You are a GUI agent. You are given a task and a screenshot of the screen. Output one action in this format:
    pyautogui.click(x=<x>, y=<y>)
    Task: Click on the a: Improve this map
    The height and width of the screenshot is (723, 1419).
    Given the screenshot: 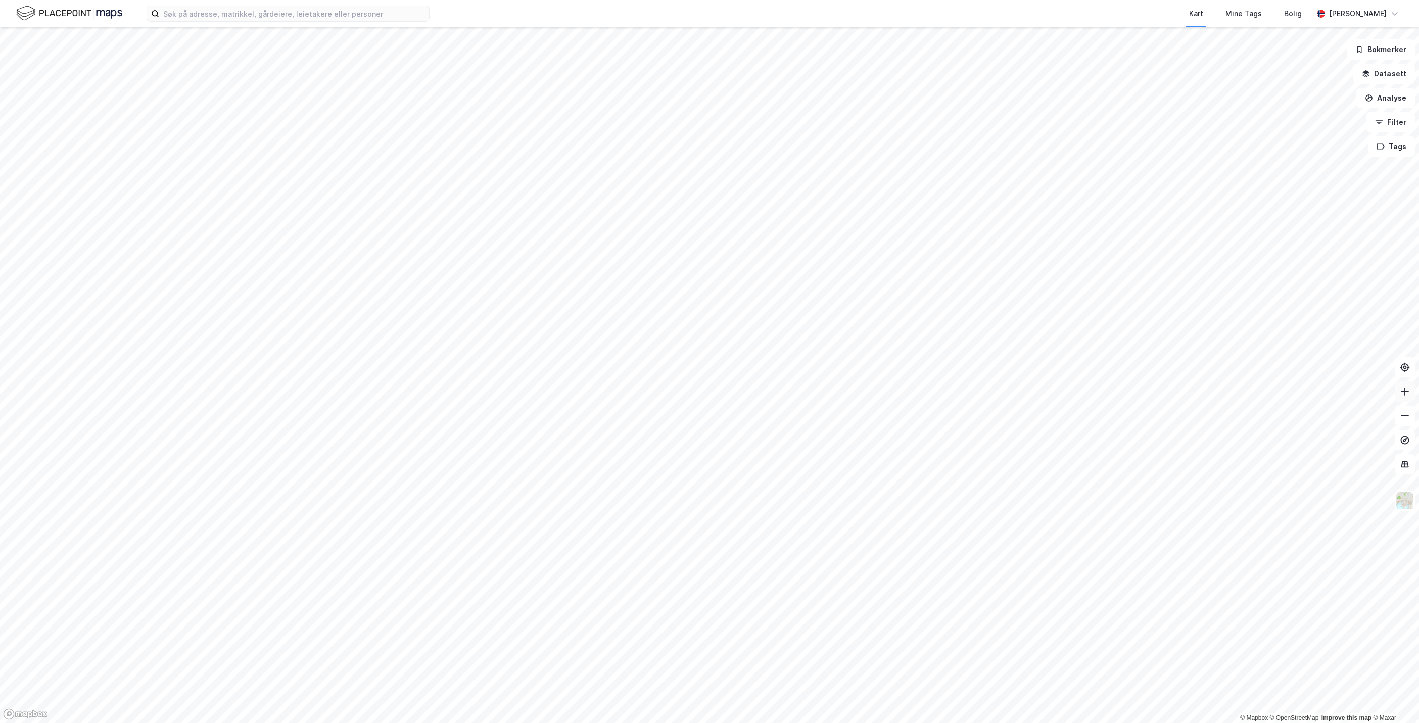 What is the action you would take?
    pyautogui.click(x=1346, y=718)
    